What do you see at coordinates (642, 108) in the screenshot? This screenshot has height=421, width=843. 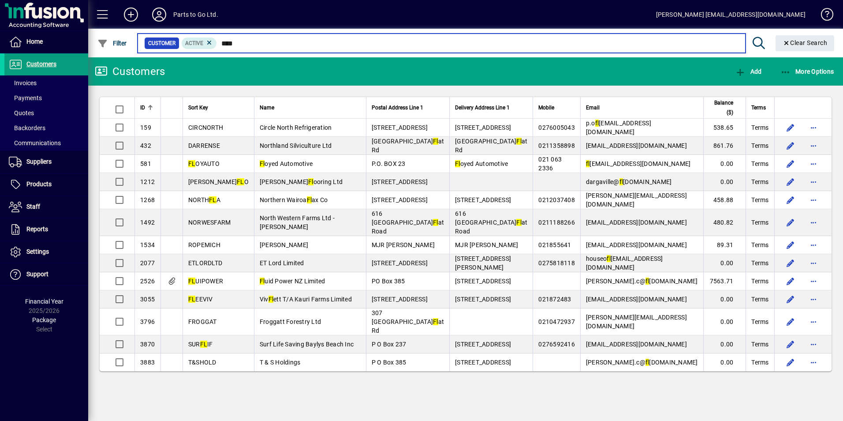 I see `div: Email` at bounding box center [642, 108].